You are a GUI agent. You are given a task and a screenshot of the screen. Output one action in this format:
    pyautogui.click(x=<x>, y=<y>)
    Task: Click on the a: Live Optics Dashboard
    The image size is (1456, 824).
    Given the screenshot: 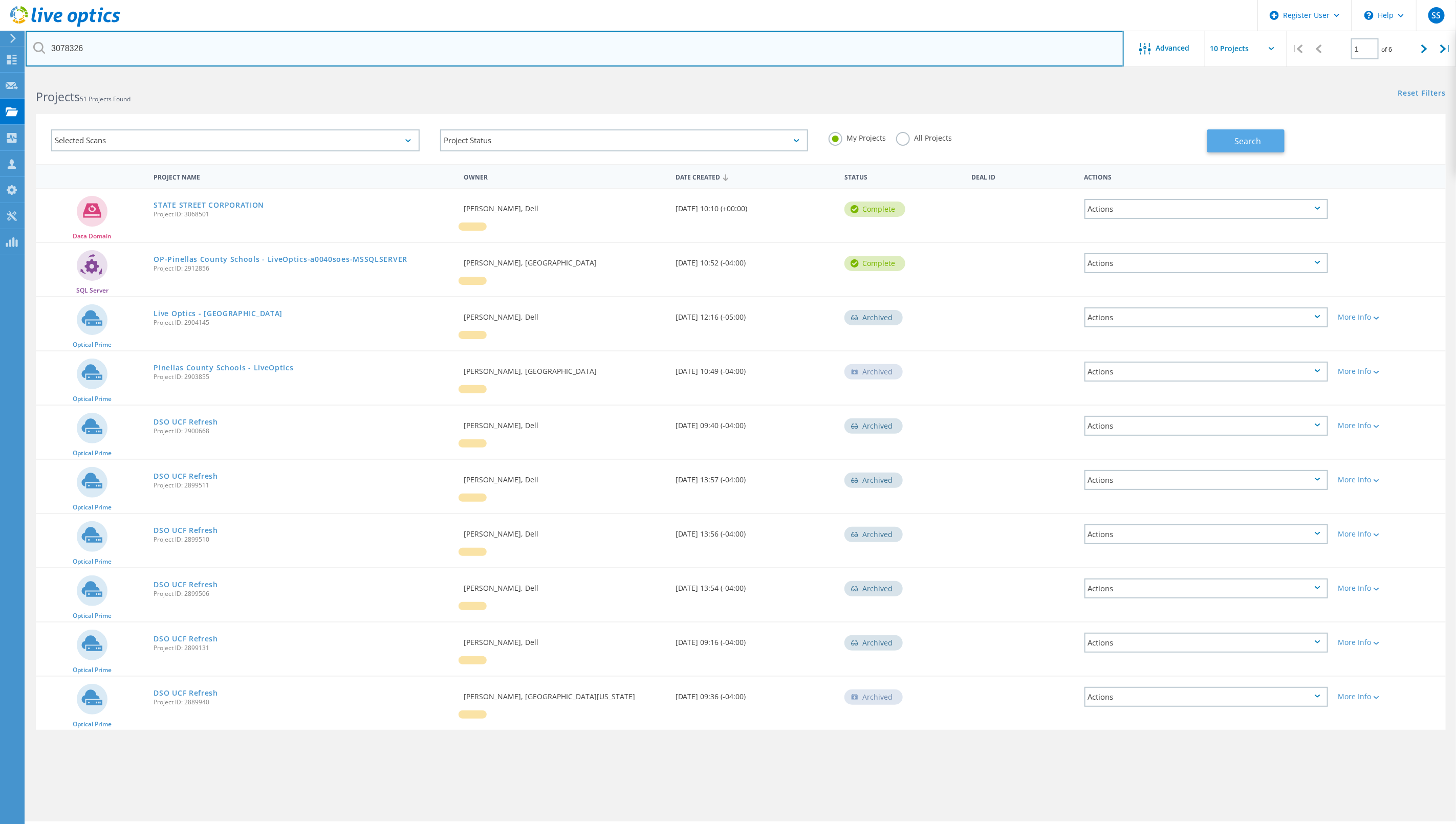 What is the action you would take?
    pyautogui.click(x=65, y=25)
    